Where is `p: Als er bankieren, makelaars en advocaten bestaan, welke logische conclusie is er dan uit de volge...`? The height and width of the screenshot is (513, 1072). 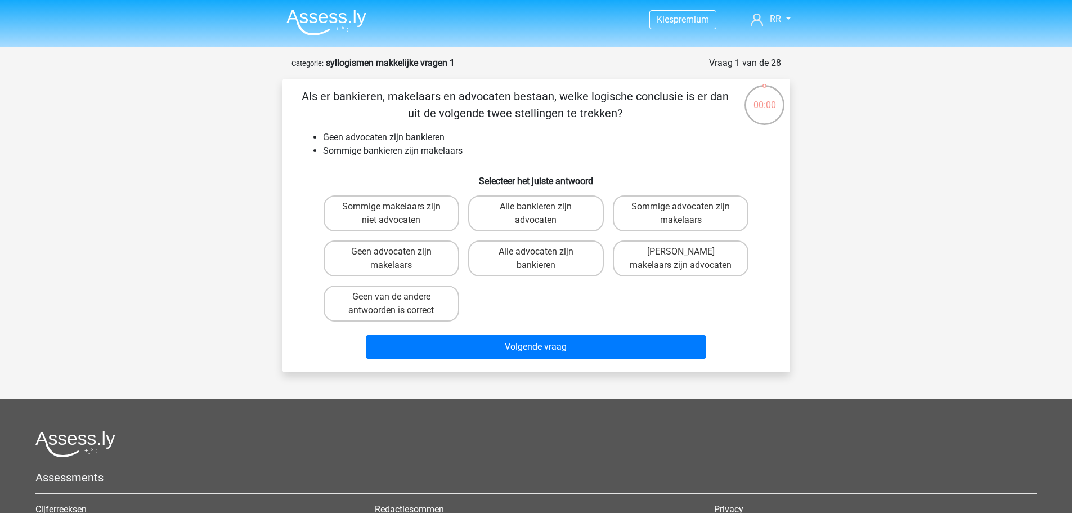 p: Als er bankieren, makelaars en advocaten bestaan, welke logische conclusie is er dan uit de volge... is located at coordinates (515, 105).